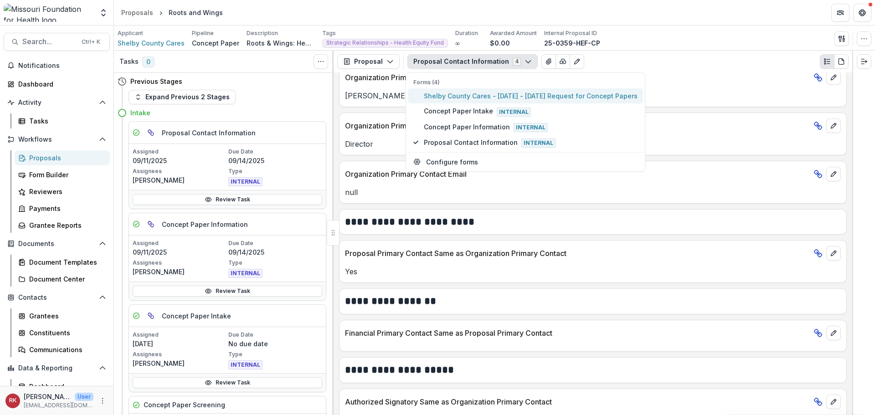 This screenshot has height=415, width=875. What do you see at coordinates (472, 62) in the screenshot?
I see `button: Proposal Contact Information4` at bounding box center [472, 62].